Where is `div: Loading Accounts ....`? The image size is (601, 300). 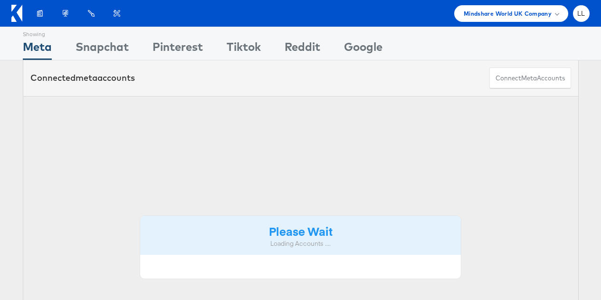
div: Loading Accounts .... is located at coordinates (301, 243).